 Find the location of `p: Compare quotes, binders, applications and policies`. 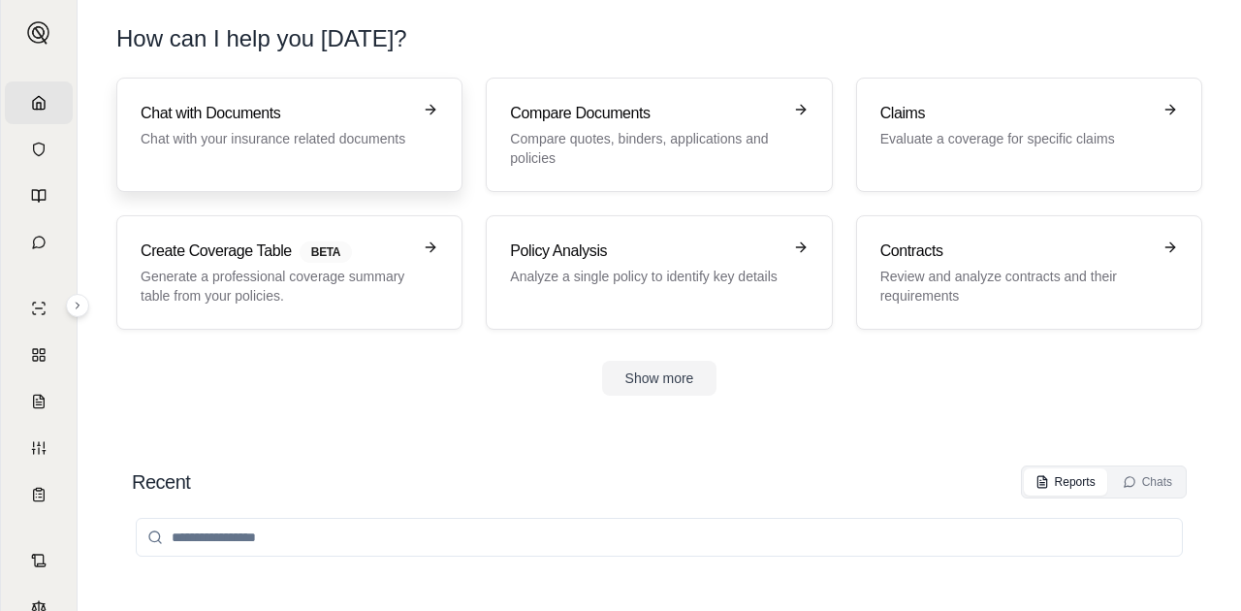

p: Compare quotes, binders, applications and policies is located at coordinates (645, 148).